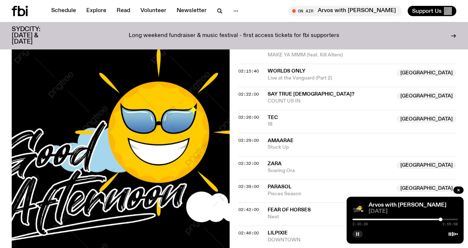 Image resolution: width=468 pixels, height=248 pixels. I want to click on span: 02:32:00, so click(249, 163).